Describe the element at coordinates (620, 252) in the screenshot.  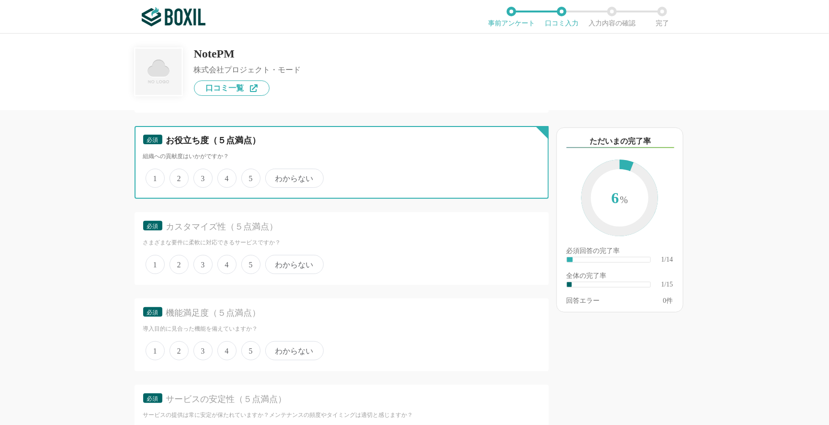
I see `div: 必須回答の完了率` at that location.